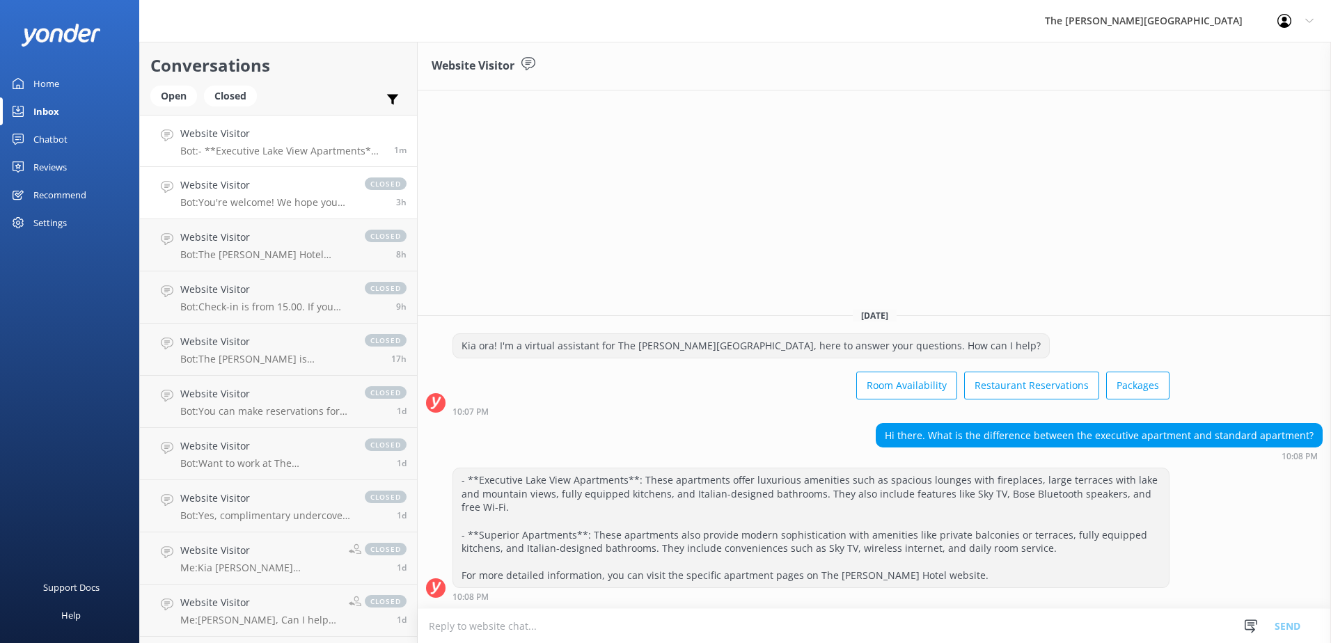 This screenshot has width=1331, height=643. I want to click on span: Sep 02 2025 07:57am (UTC +12:00) Pacific/Auckland, so click(402, 619).